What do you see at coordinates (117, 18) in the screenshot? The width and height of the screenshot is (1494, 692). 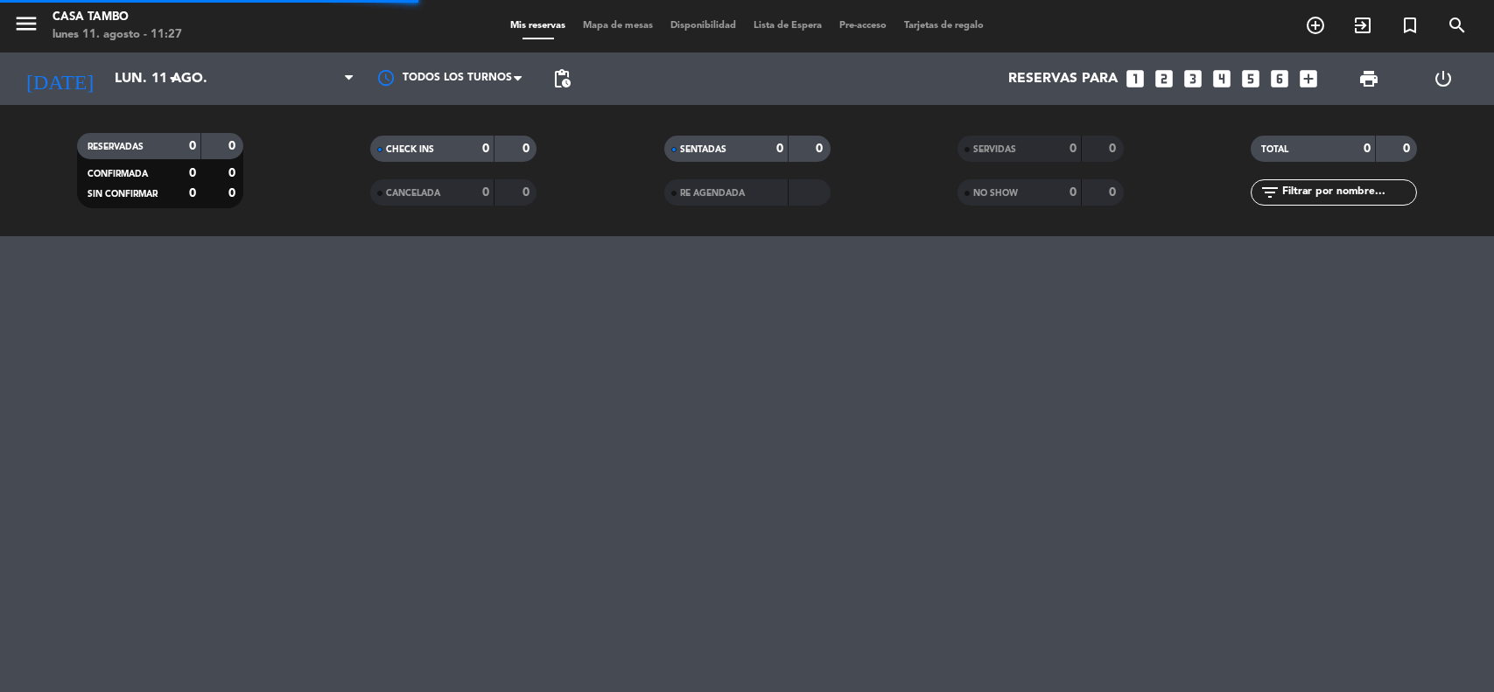 I see `div: Casa Tambo` at bounding box center [117, 18].